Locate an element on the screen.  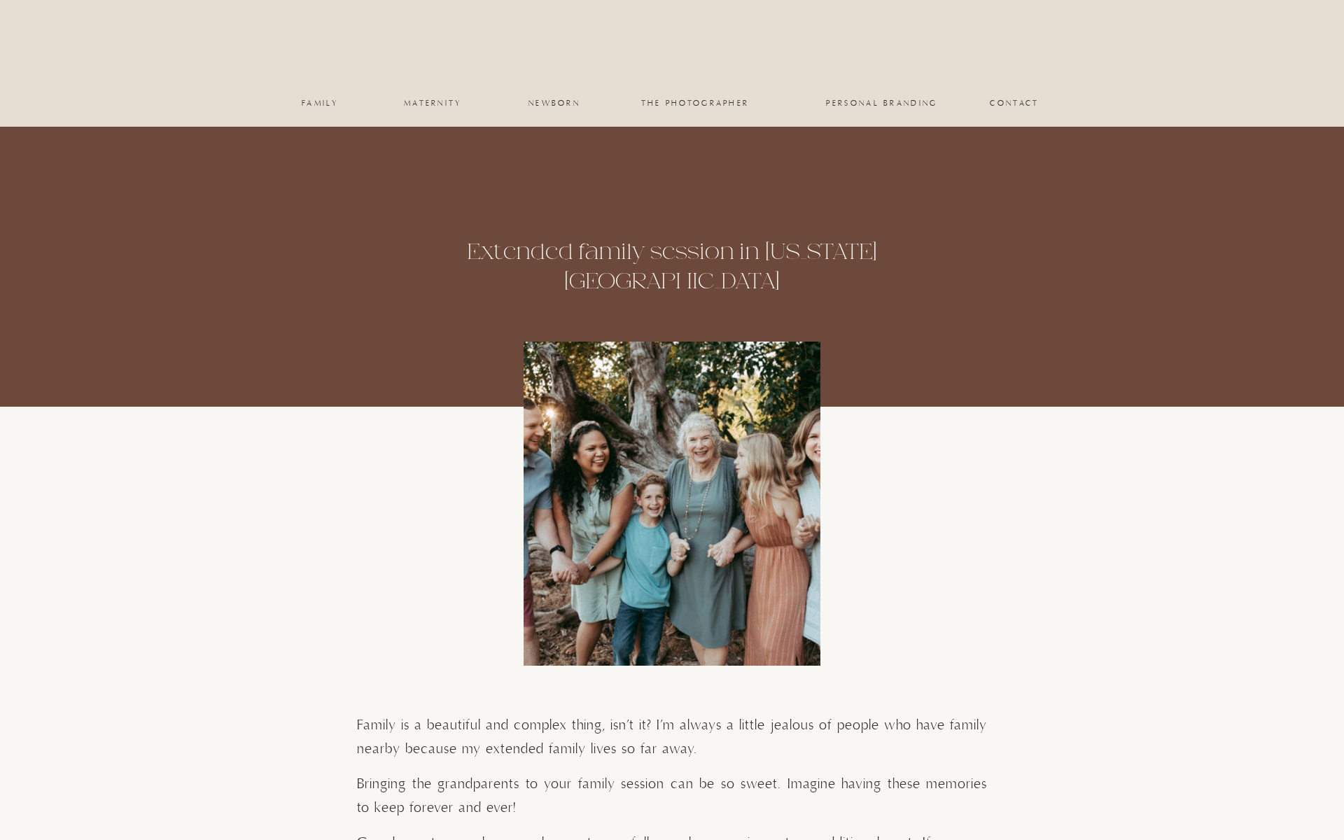
a: Contact is located at coordinates (1014, 103).